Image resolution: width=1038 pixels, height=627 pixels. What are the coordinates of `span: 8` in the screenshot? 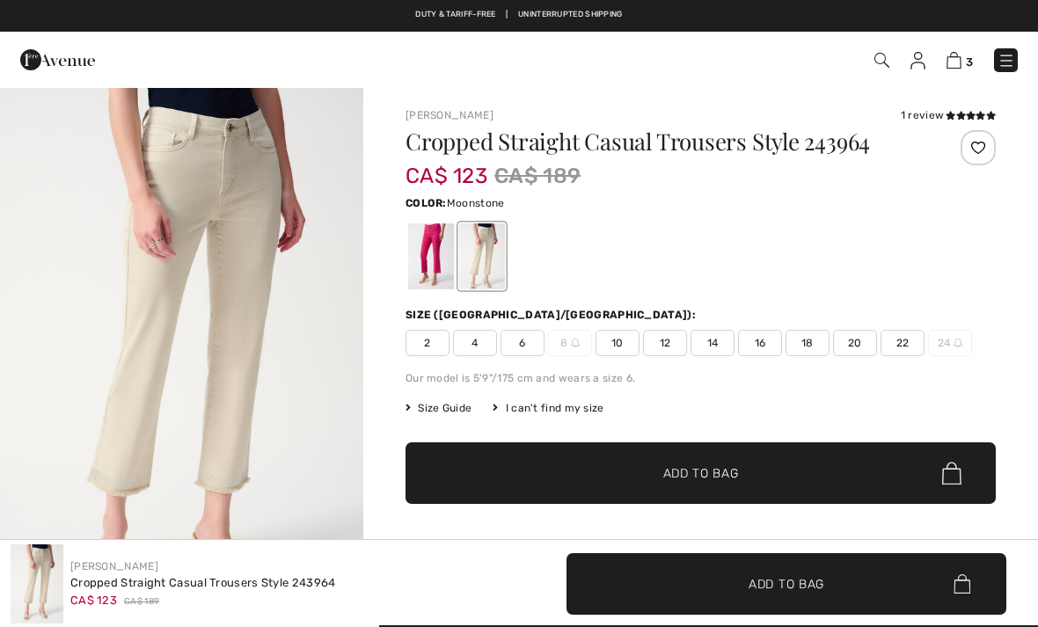 It's located at (570, 343).